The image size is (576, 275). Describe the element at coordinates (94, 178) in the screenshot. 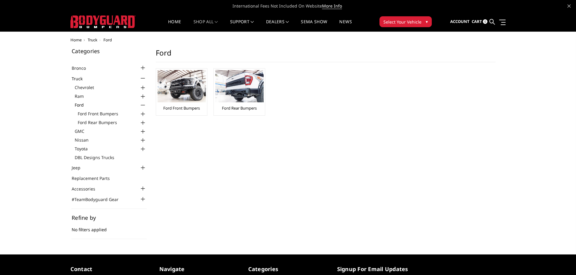

I see `a: Replacement Parts` at that location.